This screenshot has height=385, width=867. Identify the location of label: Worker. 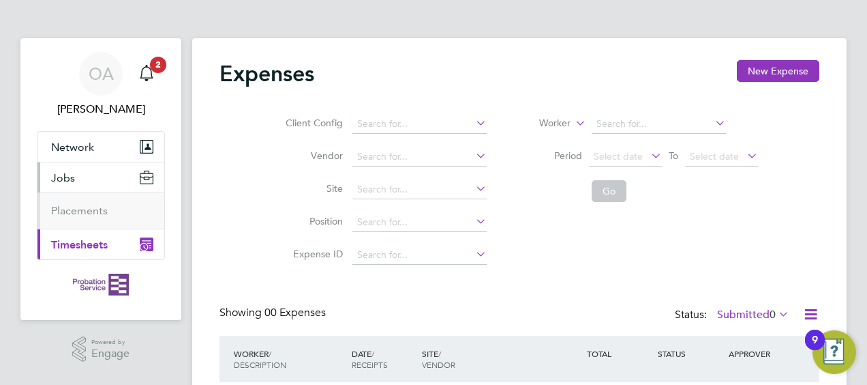
(540, 123).